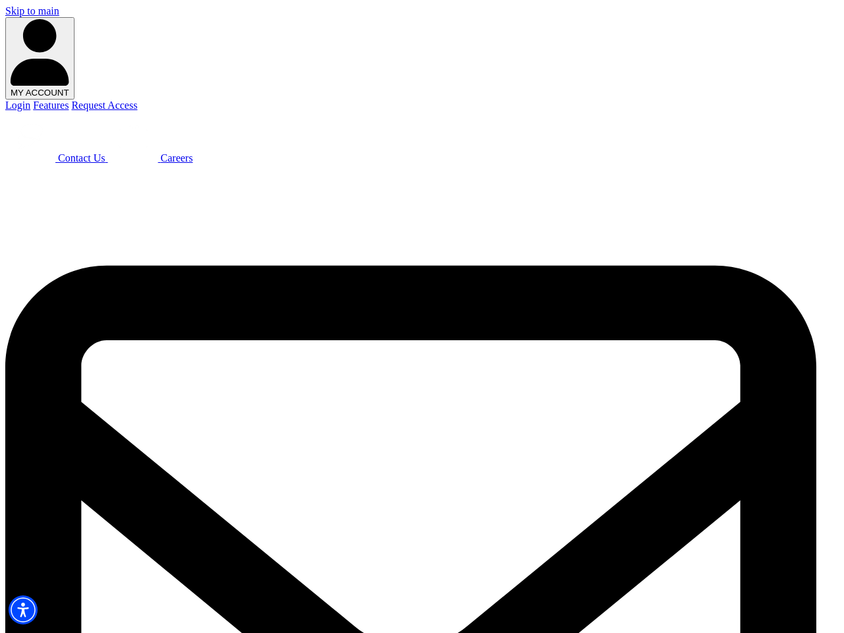 This screenshot has height=633, width=844. I want to click on img: Beacon Funding chat, so click(30, 136).